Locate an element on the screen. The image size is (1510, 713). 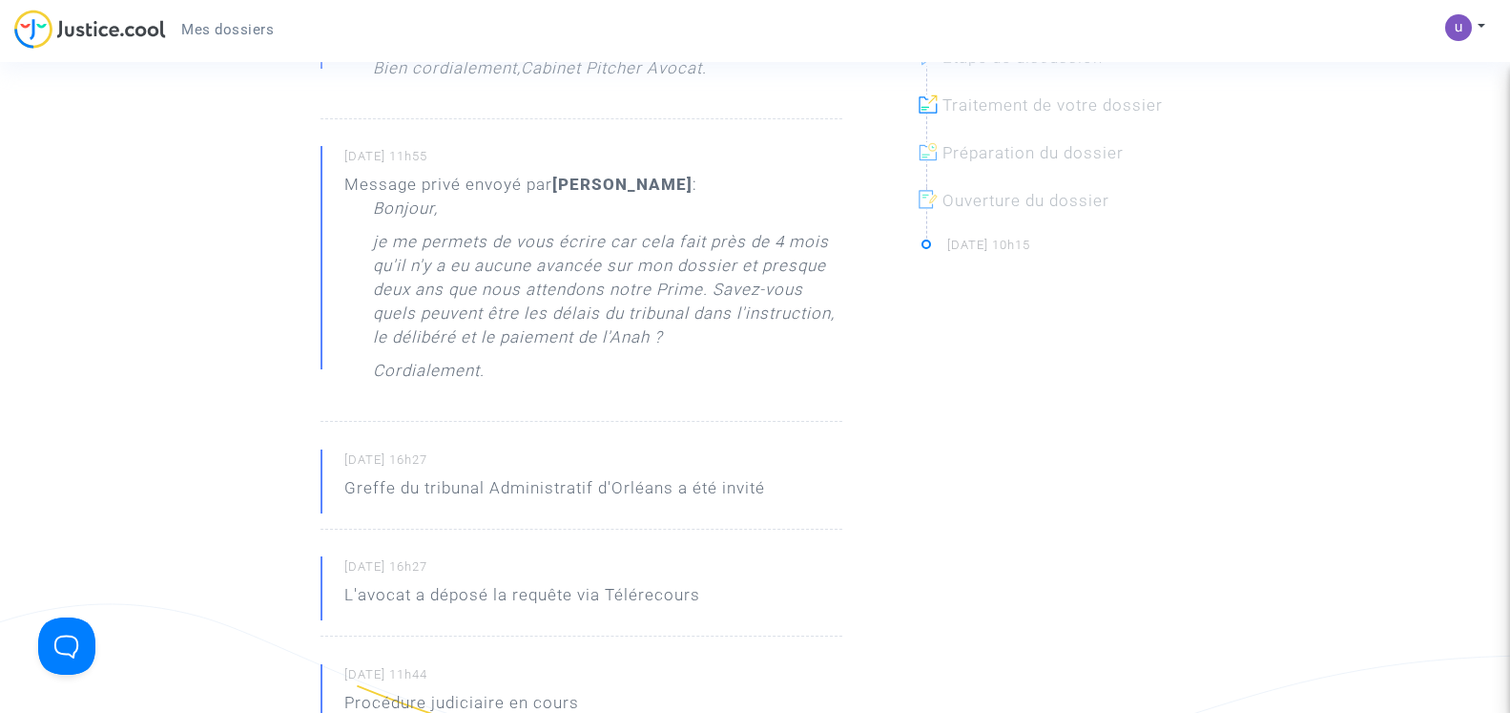
p: Cordialement. is located at coordinates (428, 375).